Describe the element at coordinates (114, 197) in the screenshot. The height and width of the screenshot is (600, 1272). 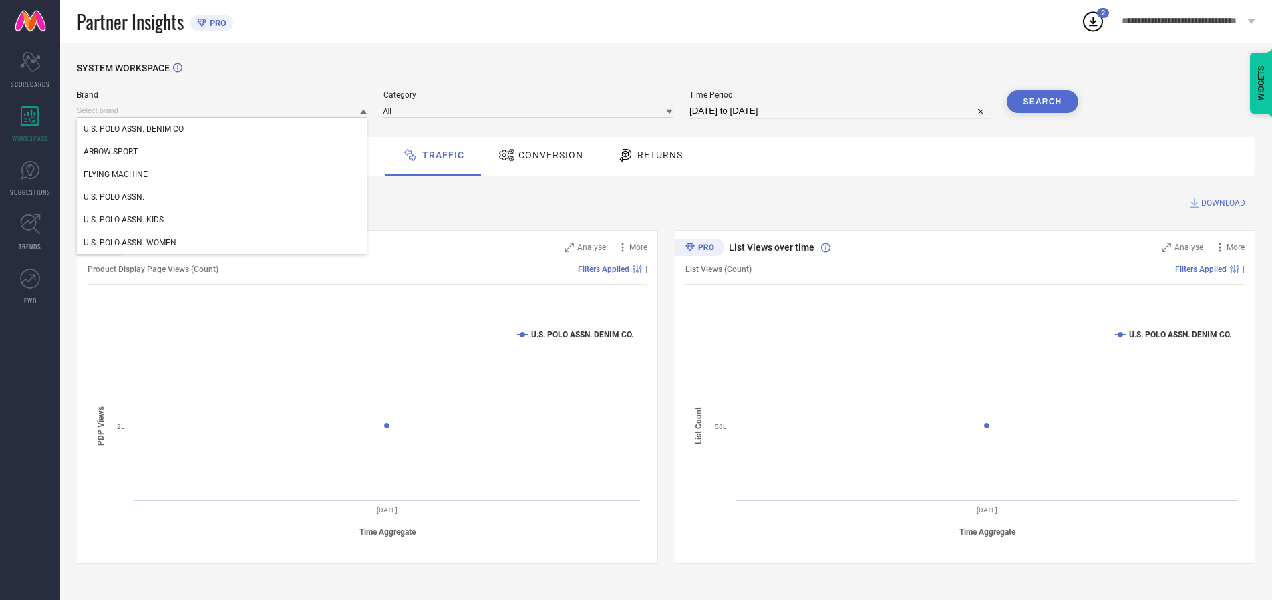
I see `span: U.S. POLO ASSN.` at that location.